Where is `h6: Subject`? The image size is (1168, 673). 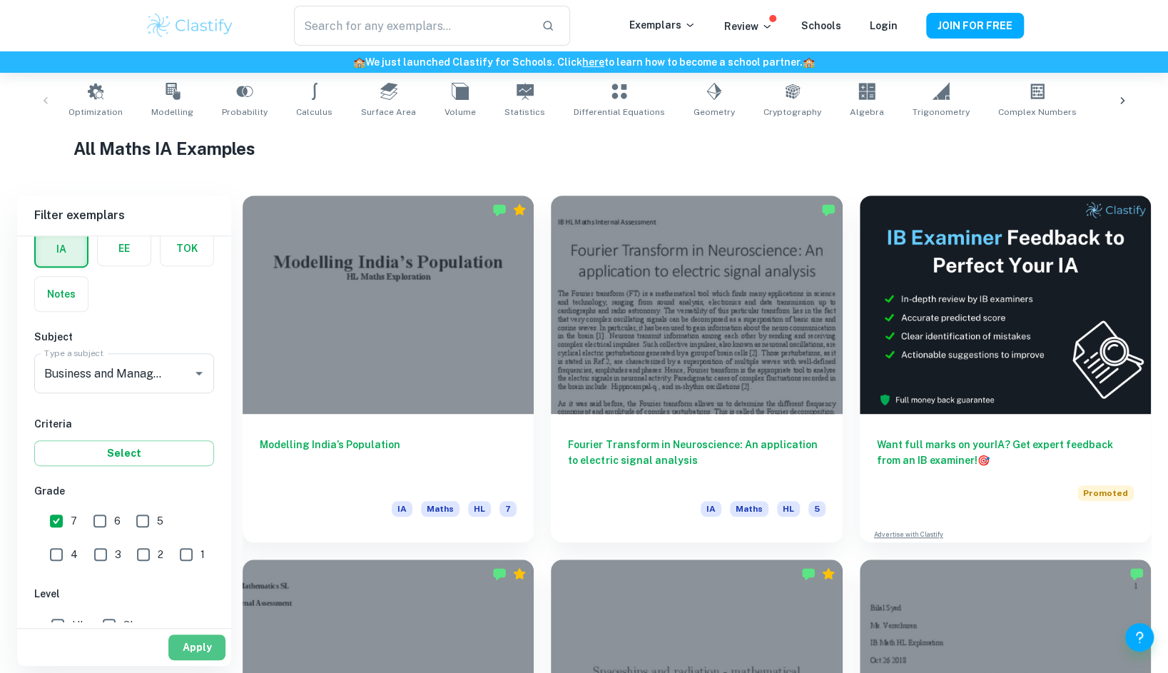 h6: Subject is located at coordinates (124, 337).